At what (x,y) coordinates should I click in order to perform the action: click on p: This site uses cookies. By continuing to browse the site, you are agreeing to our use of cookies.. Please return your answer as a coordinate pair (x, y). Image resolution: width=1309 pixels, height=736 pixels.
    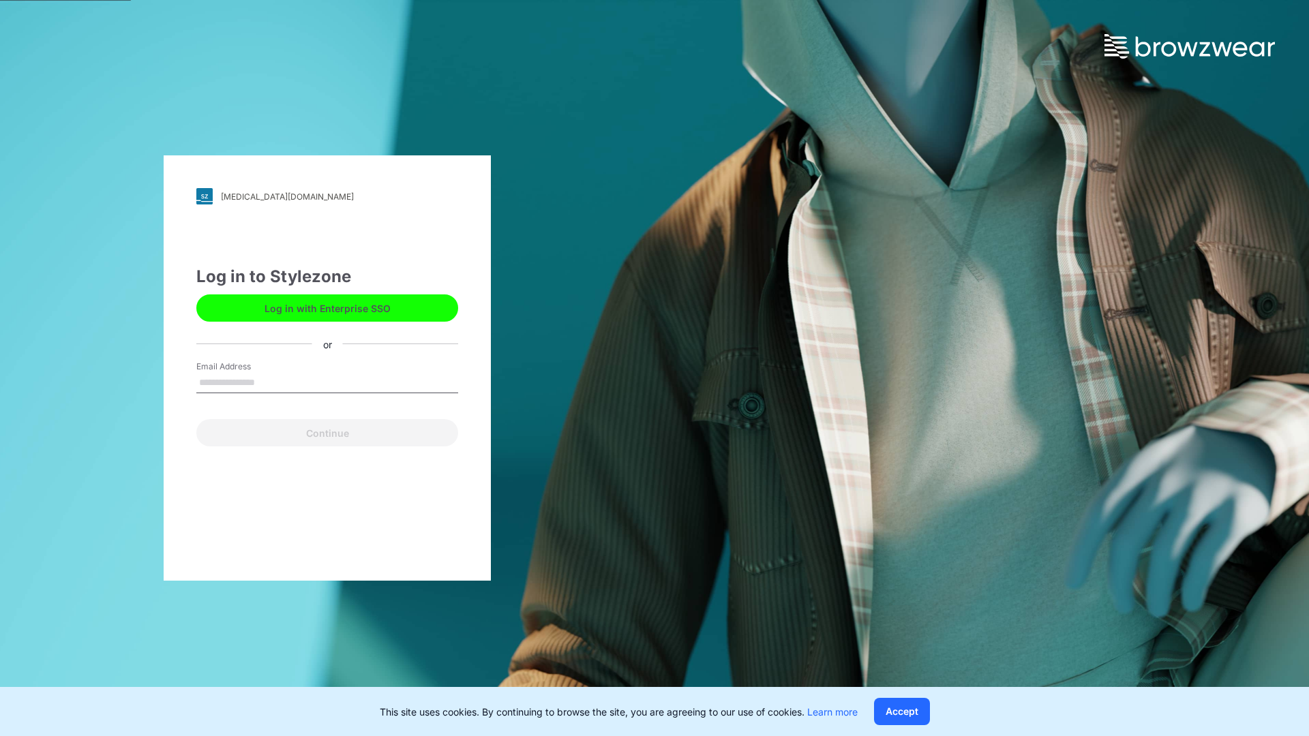
    Looking at the image, I should click on (618, 712).